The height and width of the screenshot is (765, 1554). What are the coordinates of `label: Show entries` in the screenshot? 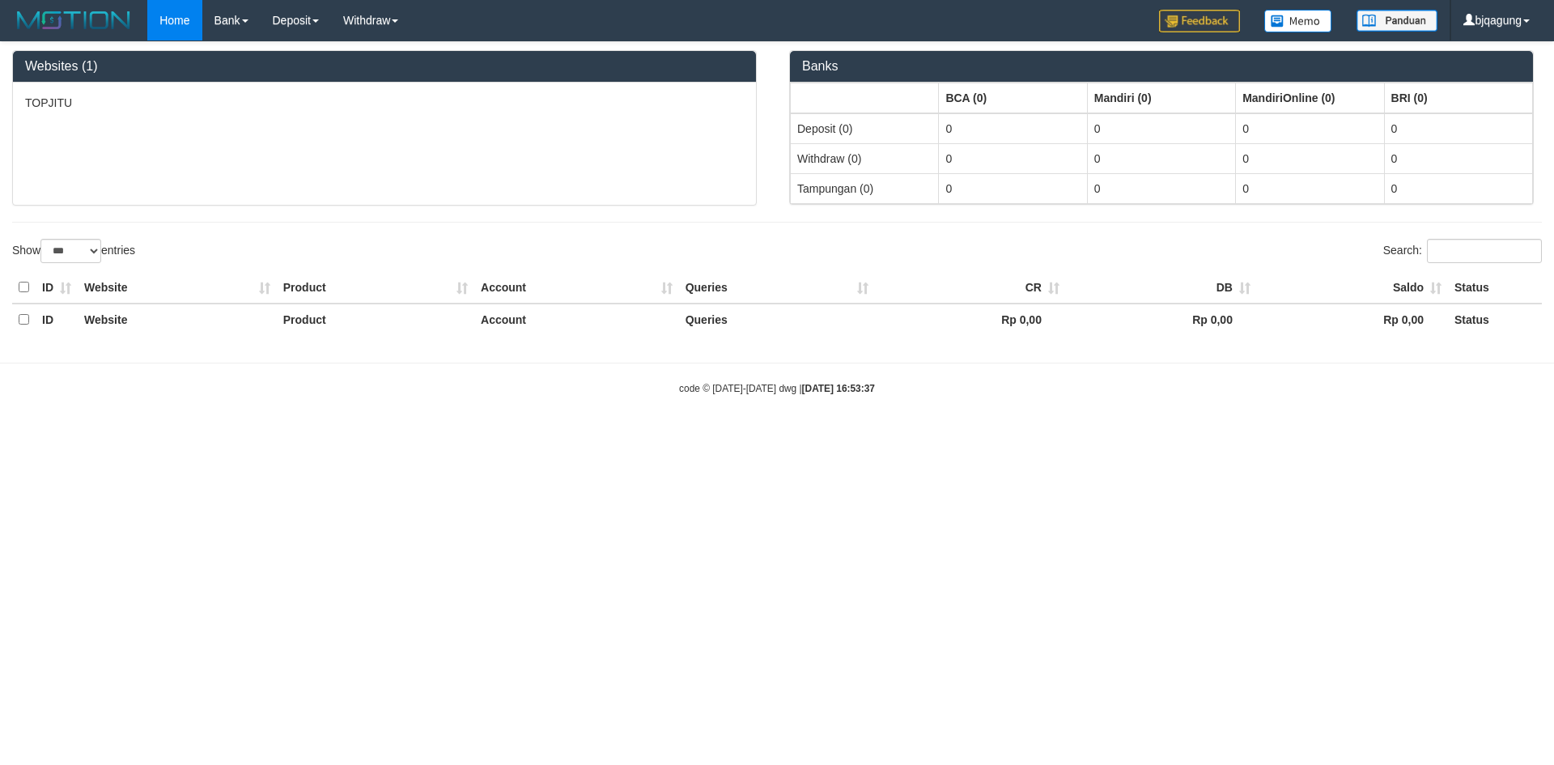 It's located at (74, 251).